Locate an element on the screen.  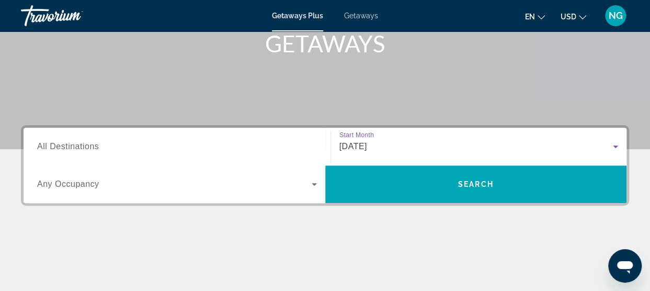
div: Search widget is located at coordinates (325, 165).